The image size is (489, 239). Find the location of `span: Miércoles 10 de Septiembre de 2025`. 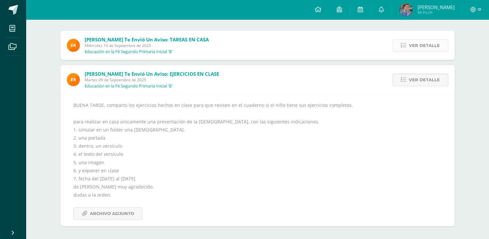

span: Miércoles 10 de Septiembre de 2025 is located at coordinates (147, 45).